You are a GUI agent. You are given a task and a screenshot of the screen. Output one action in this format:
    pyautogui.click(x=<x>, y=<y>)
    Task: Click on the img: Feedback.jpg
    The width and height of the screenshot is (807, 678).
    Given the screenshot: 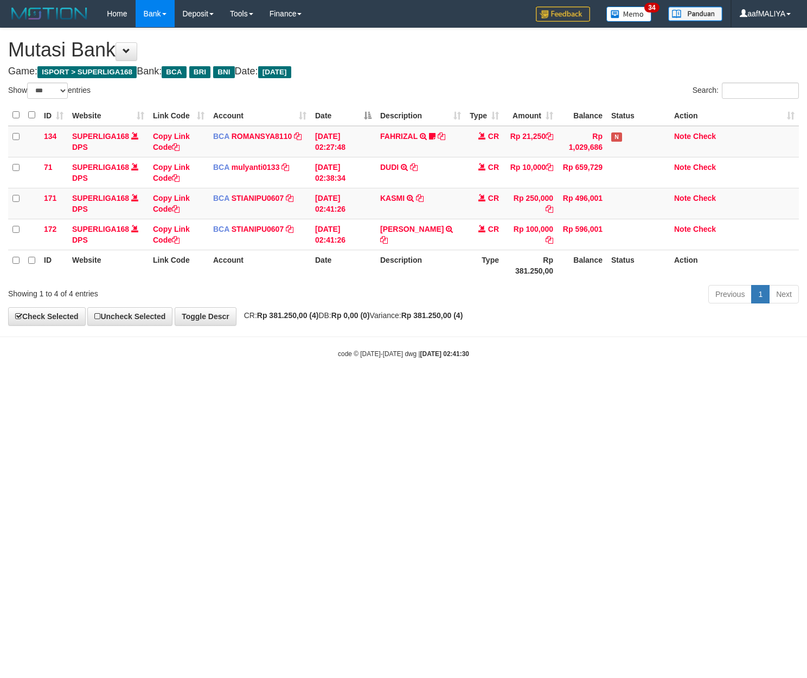 What is the action you would take?
    pyautogui.click(x=563, y=14)
    